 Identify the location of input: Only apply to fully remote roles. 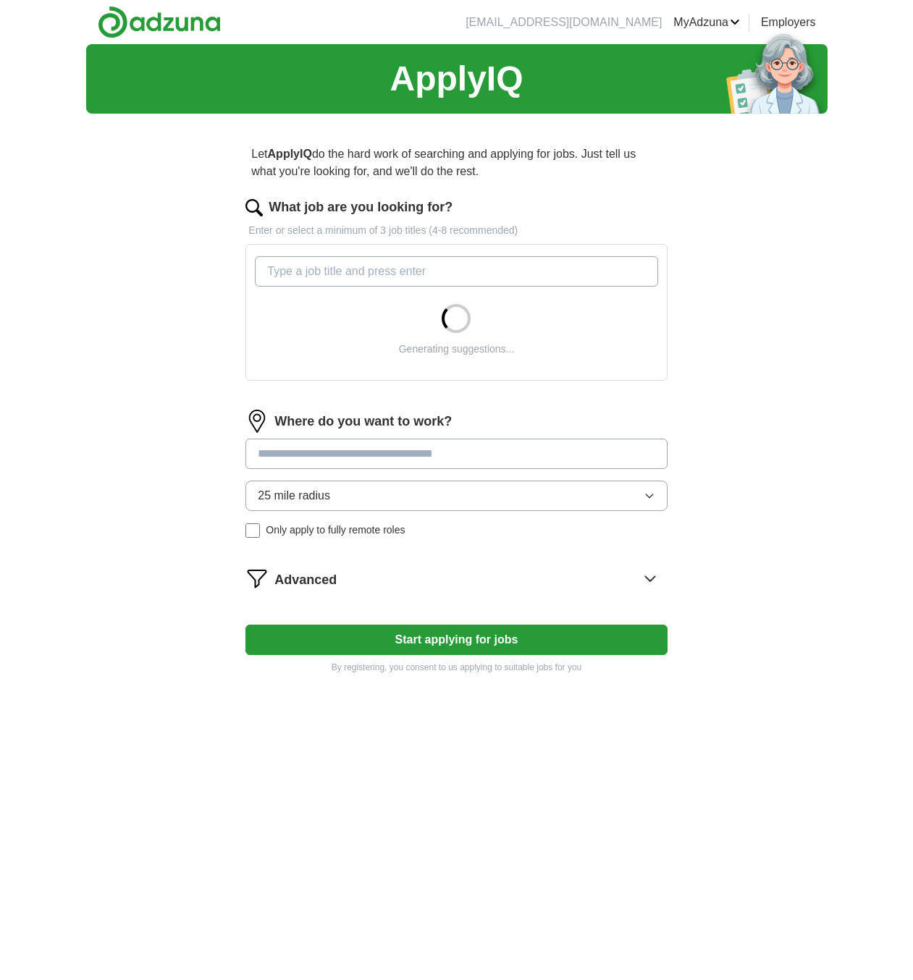
(253, 531).